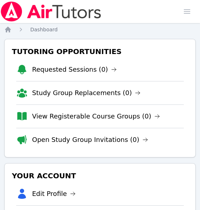  I want to click on a: Dashboard, so click(44, 30).